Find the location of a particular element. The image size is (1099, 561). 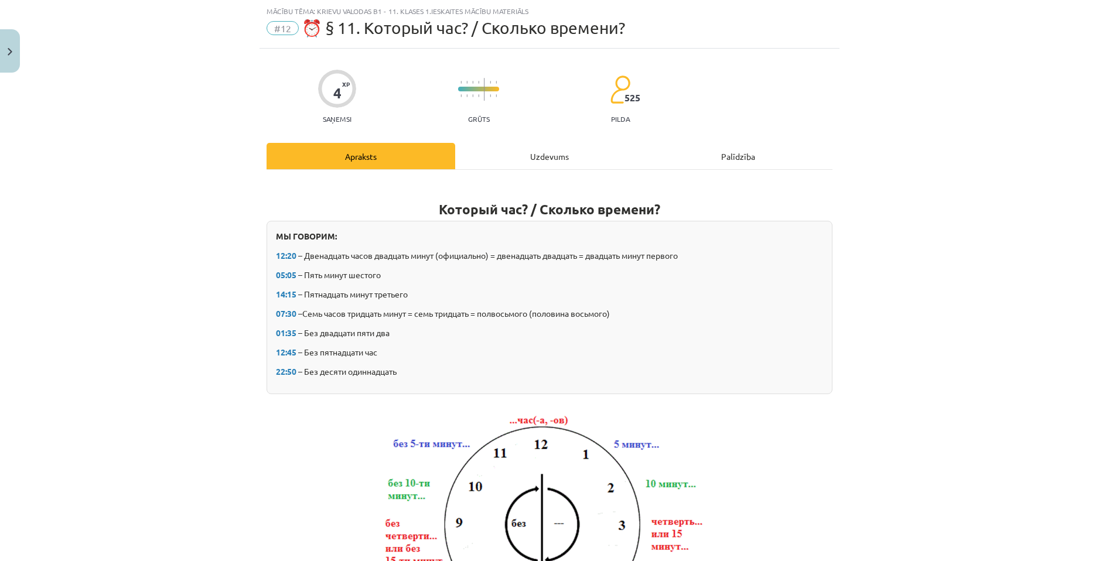

p: pilda is located at coordinates (620, 119).